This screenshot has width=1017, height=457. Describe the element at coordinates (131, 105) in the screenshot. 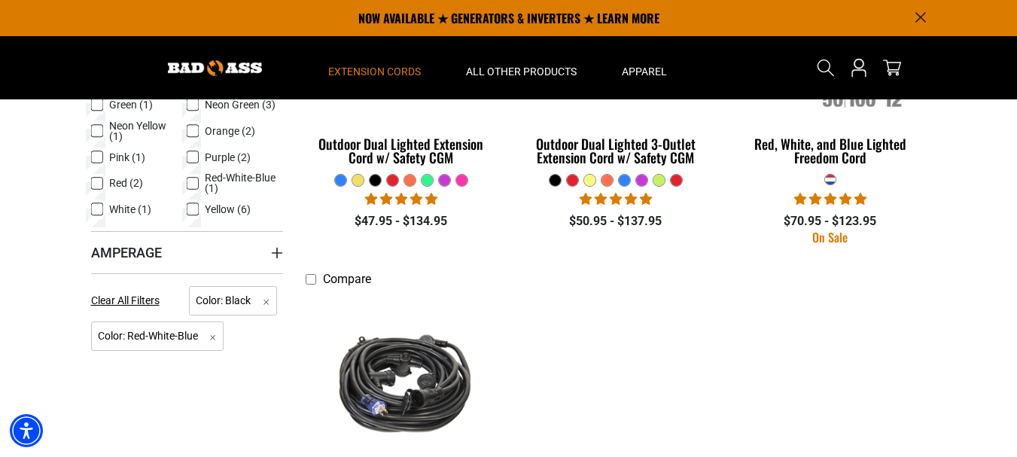

I see `span: Green (1)` at that location.